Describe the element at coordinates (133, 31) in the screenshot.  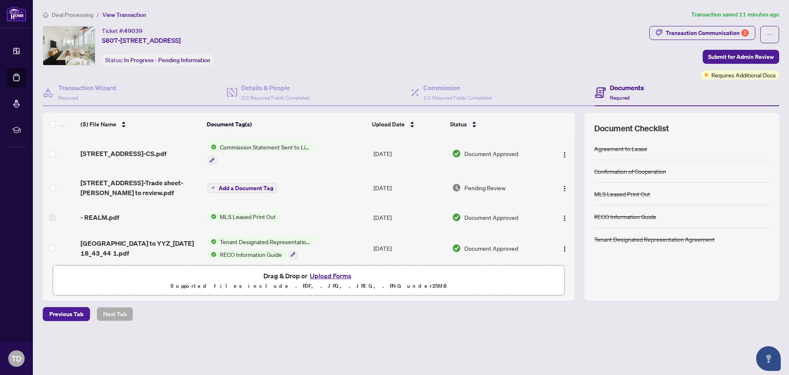
I see `span: 49039` at that location.